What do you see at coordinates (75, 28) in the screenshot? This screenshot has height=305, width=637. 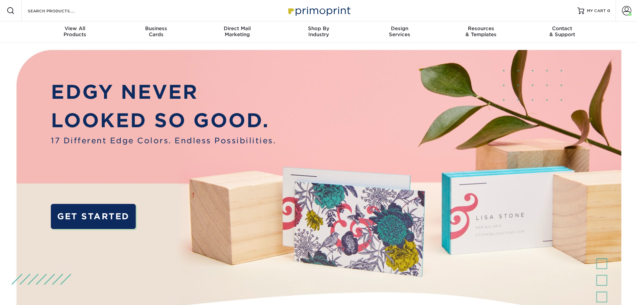 I see `span: View All` at bounding box center [75, 28].